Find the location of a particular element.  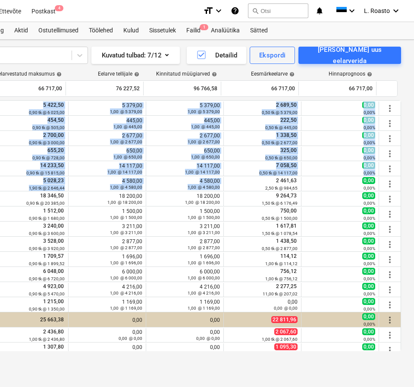

div: 76 227,52 is located at coordinates (104, 88).